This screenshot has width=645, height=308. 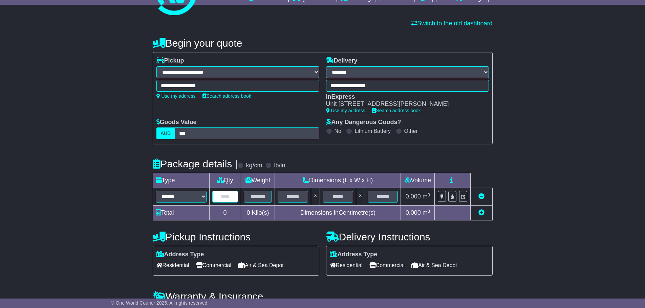 I want to click on h4: Pickup Instructions, so click(x=236, y=237).